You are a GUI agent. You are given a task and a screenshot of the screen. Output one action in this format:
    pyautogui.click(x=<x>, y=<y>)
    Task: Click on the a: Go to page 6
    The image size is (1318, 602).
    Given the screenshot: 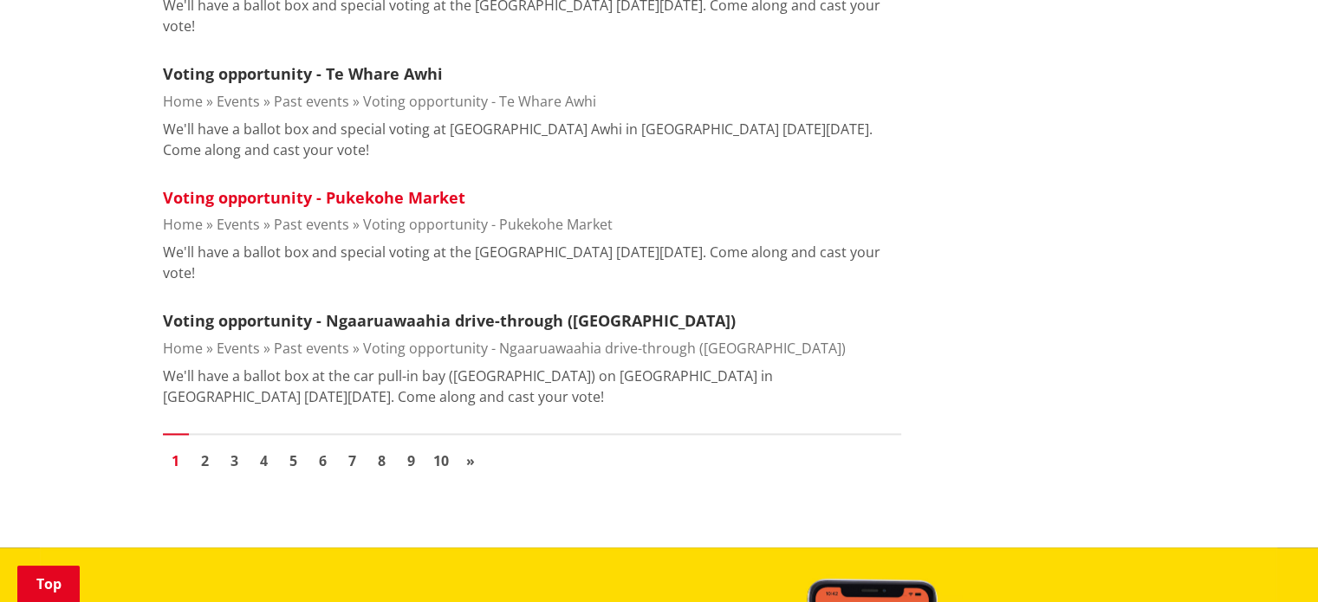 What is the action you would take?
    pyautogui.click(x=323, y=461)
    